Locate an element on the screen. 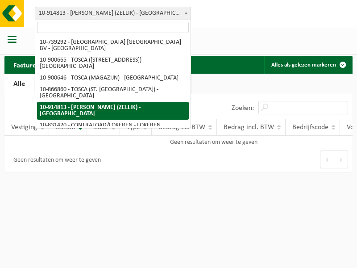 Image resolution: width=357 pixels, height=268 pixels. span: Bedrijfscode is located at coordinates (310, 127).